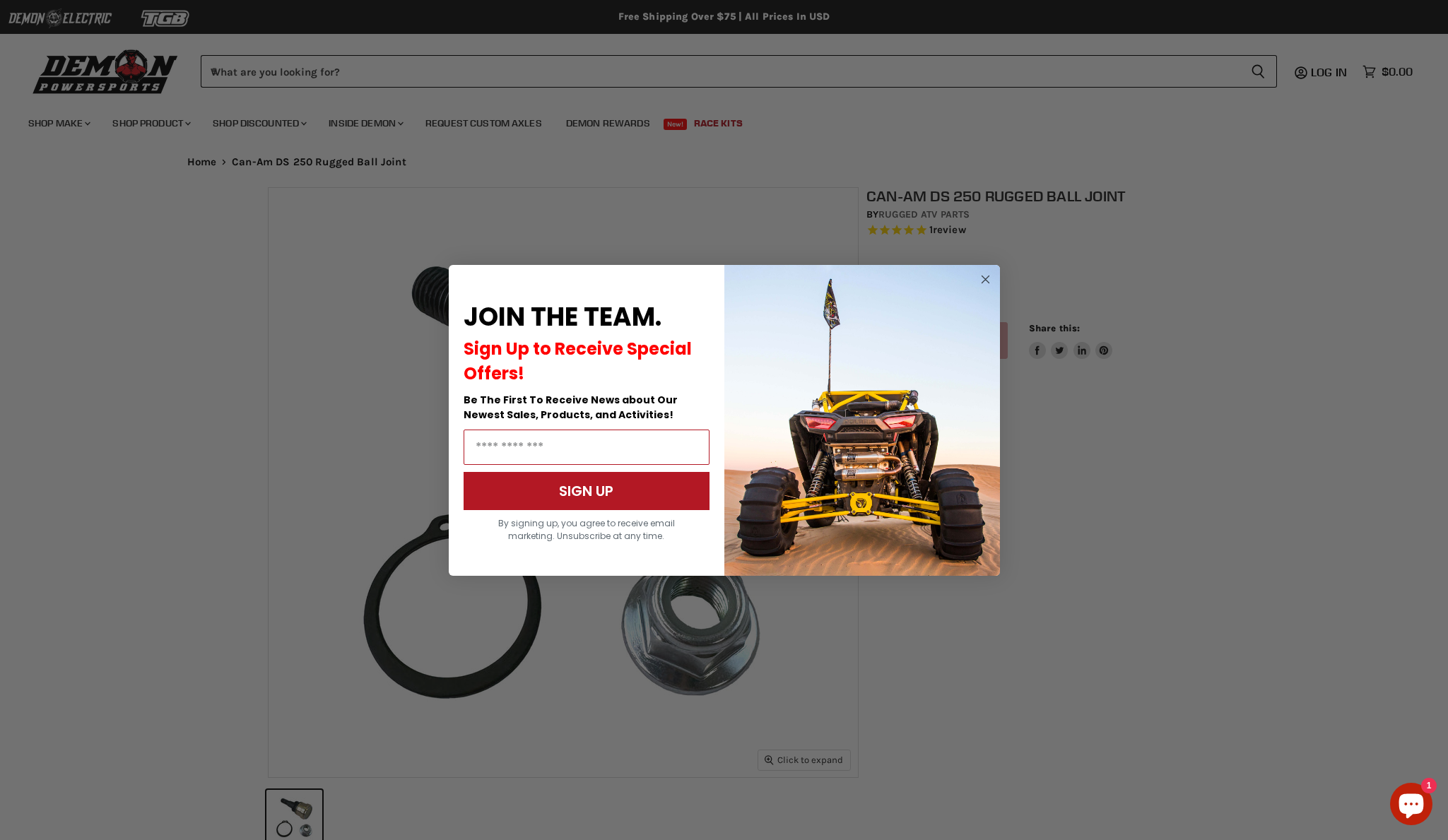  What do you see at coordinates (1411, 806) in the screenshot?
I see `inbox-online-store-chat: Shopify online store chat` at bounding box center [1411, 806].